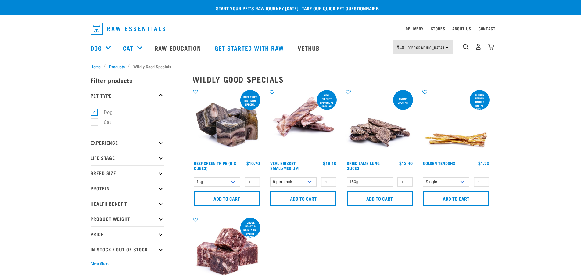  What do you see at coordinates (400, 47) in the screenshot?
I see `img: van-moving.png` at bounding box center [400, 47].